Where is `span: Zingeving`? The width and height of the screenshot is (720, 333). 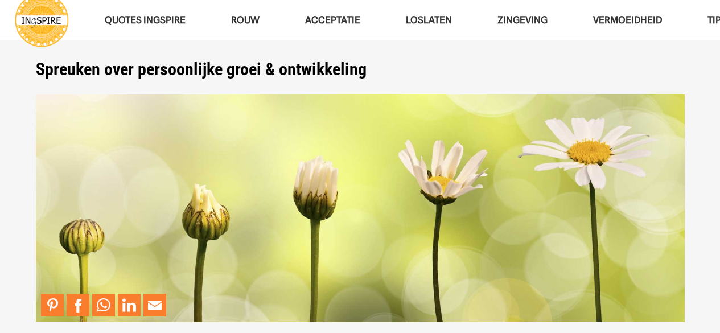
span: Zingeving is located at coordinates (523, 20).